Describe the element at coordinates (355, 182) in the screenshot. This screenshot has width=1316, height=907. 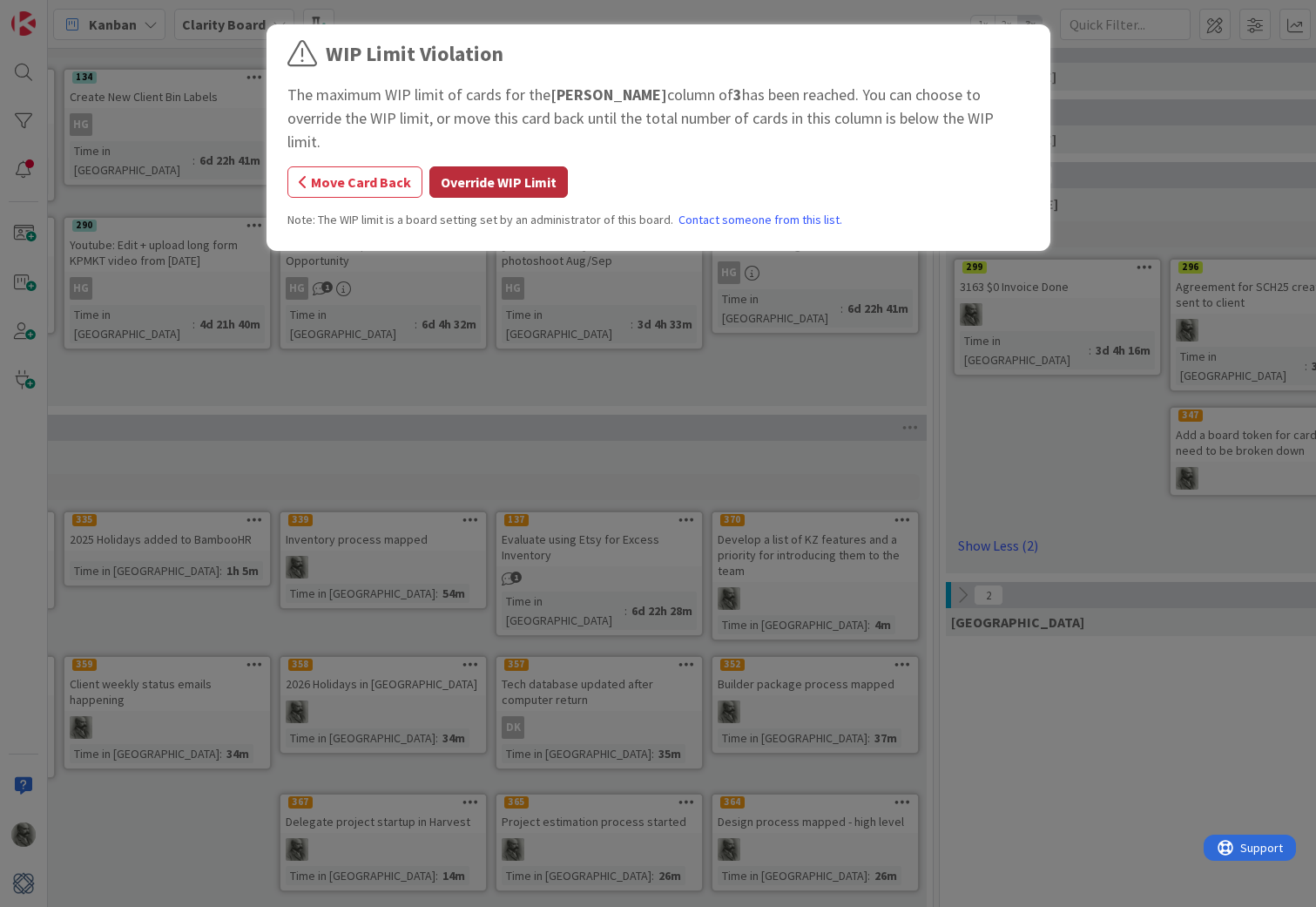
I see `button: Move Card Back` at that location.